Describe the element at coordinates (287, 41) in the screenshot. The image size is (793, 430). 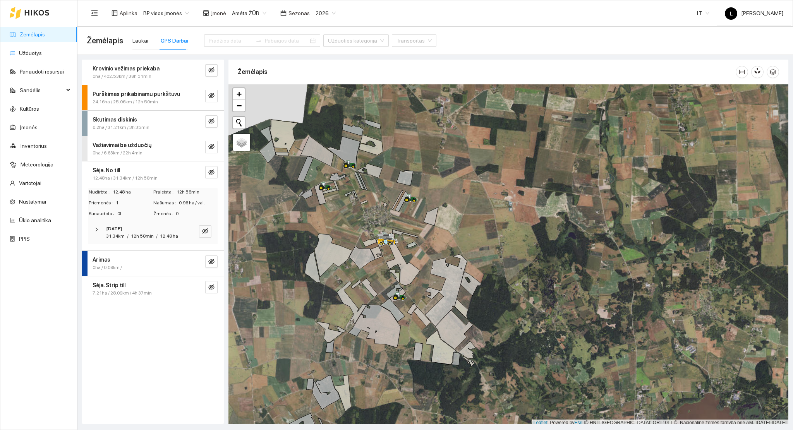
I see `input: Pabaigos data` at that location.